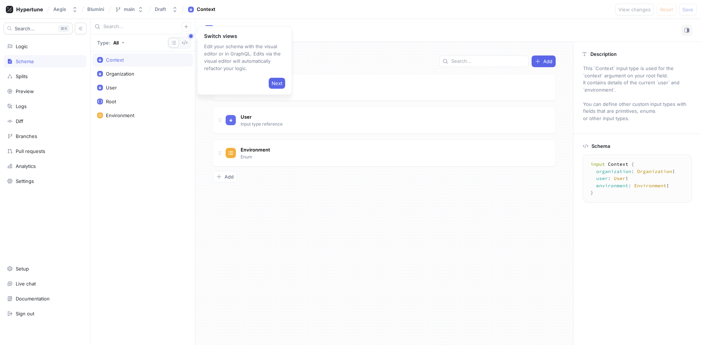 The width and height of the screenshot is (701, 345). What do you see at coordinates (22, 76) in the screenshot?
I see `div: Splits` at bounding box center [22, 76].